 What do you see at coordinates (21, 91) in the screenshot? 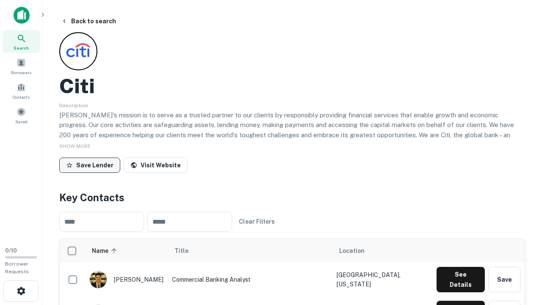
I see `a: Contacts` at bounding box center [21, 91].